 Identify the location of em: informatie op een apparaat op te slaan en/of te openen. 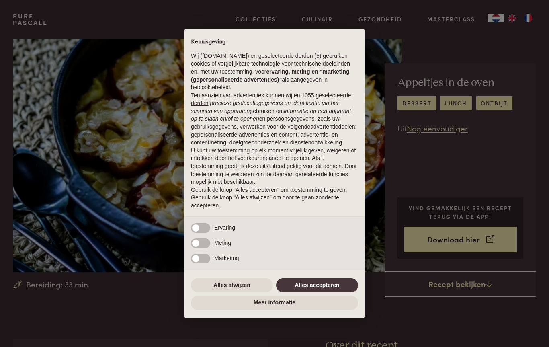
(271, 115).